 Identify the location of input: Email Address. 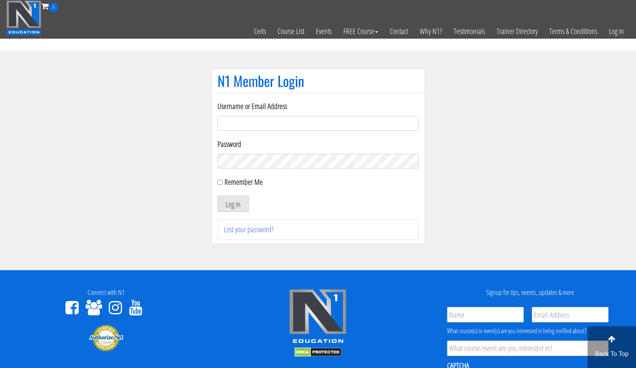
(570, 315).